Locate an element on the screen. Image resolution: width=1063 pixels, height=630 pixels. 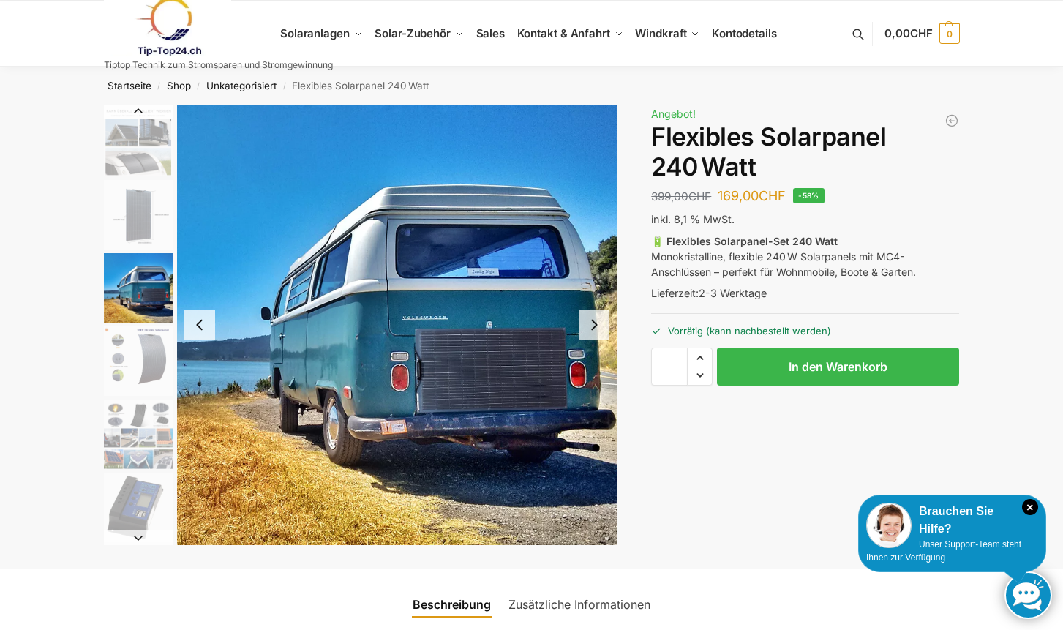
a: Kontakt & Anfahrt is located at coordinates (570, 34).